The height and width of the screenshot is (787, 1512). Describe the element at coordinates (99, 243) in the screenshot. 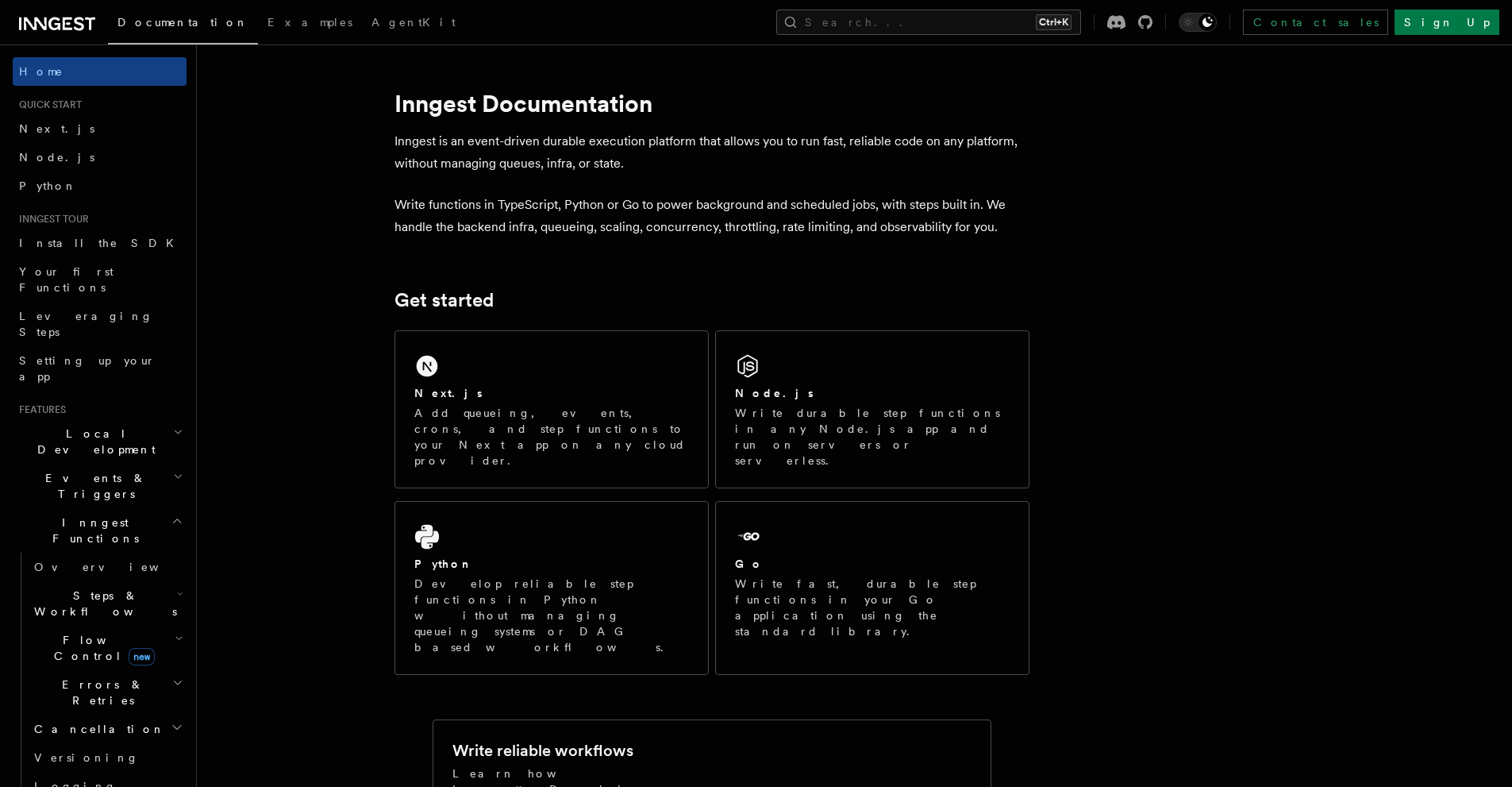

I see `a: Install the SDK` at that location.